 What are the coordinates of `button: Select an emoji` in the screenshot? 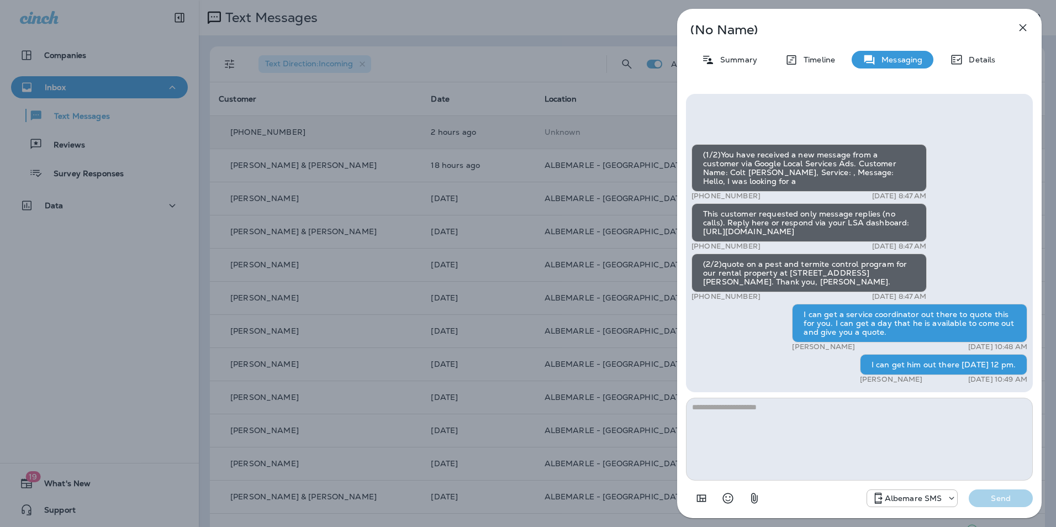 It's located at (728, 498).